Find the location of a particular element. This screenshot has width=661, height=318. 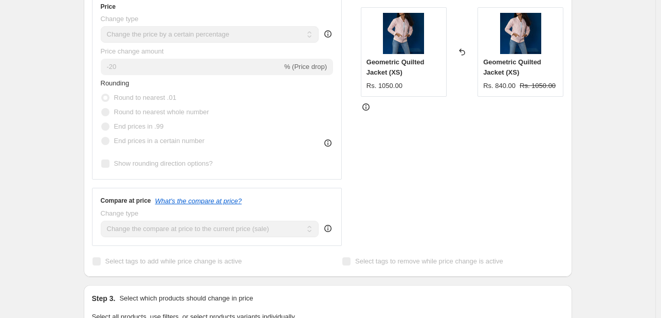

h3: Price is located at coordinates (108, 7).